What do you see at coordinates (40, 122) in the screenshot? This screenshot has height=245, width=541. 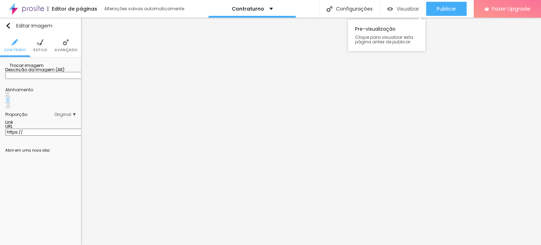 I see `div: Link` at bounding box center [40, 122].